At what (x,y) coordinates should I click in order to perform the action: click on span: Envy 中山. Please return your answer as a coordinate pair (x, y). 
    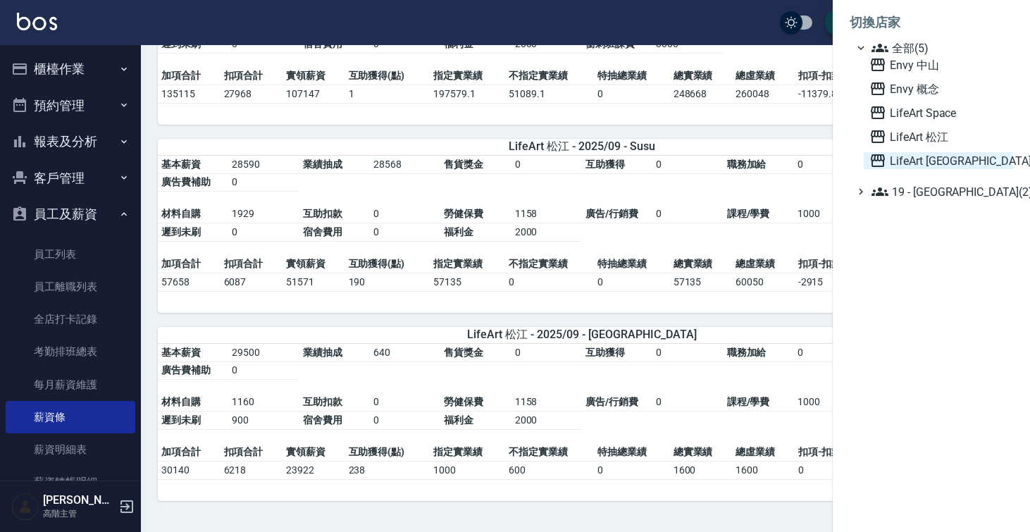
    Looking at the image, I should click on (938, 65).